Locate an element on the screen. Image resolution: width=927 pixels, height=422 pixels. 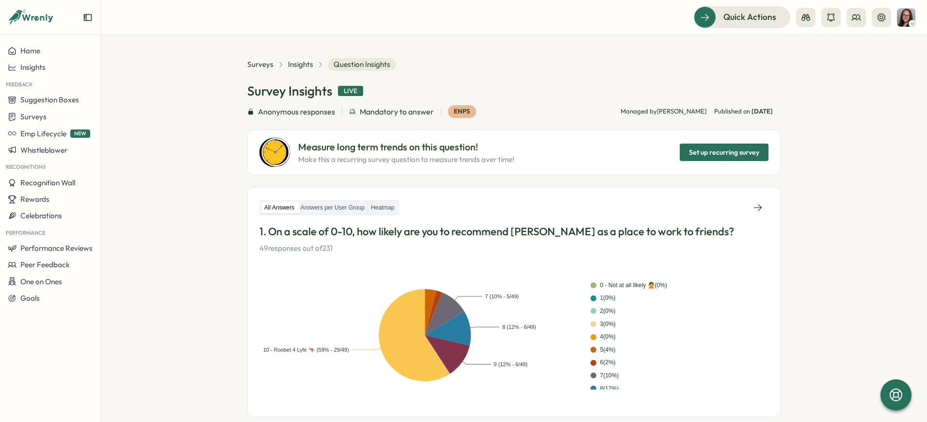
p: Make this a recurring survey question to measure trends over time! is located at coordinates (406, 160).